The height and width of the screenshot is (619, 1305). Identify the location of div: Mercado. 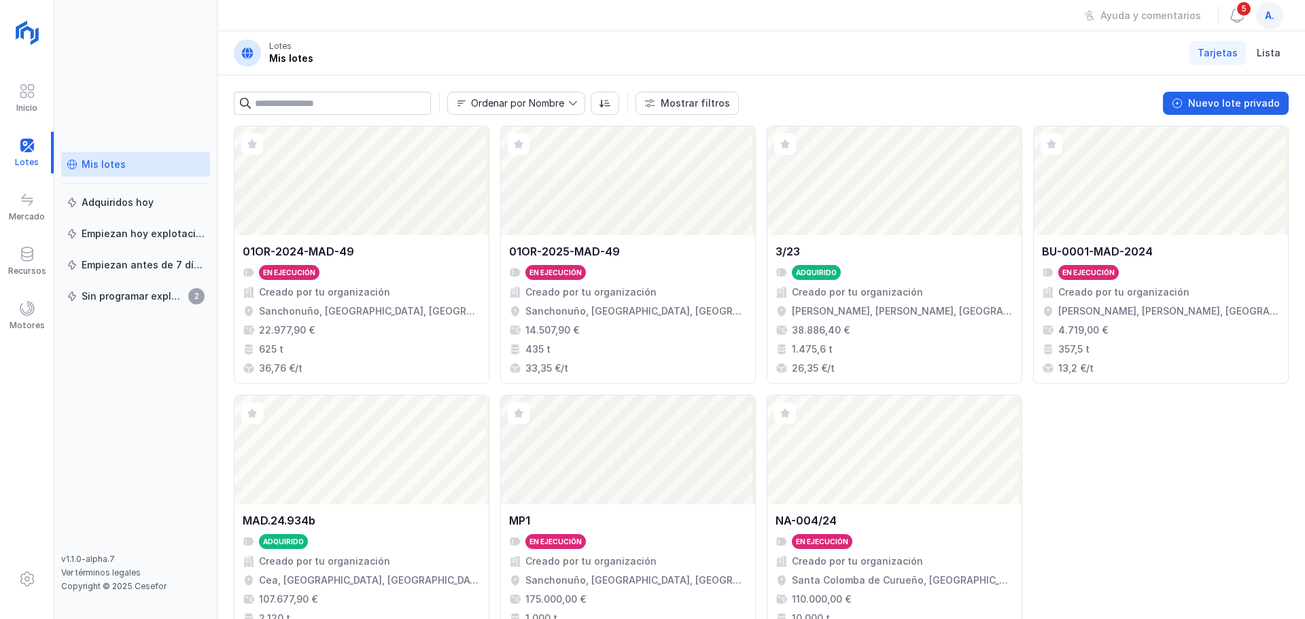
(27, 217).